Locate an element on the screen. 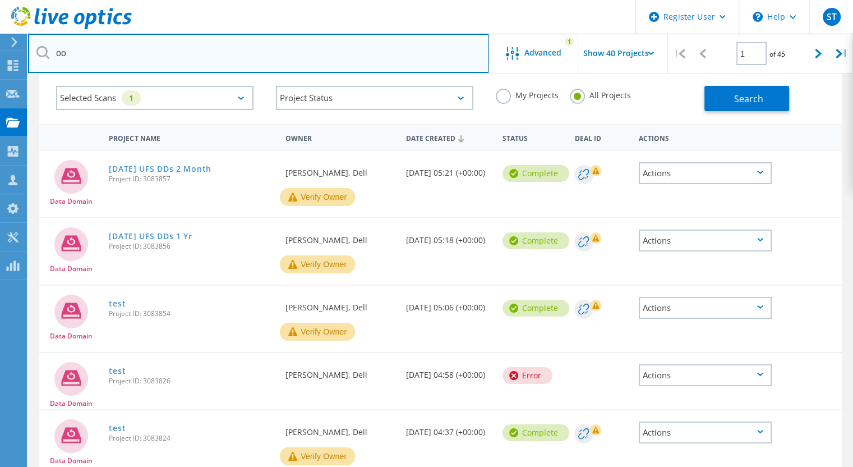  span: ST is located at coordinates (831, 17).